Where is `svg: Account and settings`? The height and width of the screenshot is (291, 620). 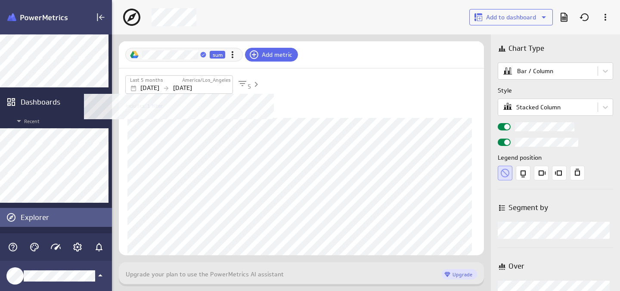
svg: Account and settings is located at coordinates (78, 247).